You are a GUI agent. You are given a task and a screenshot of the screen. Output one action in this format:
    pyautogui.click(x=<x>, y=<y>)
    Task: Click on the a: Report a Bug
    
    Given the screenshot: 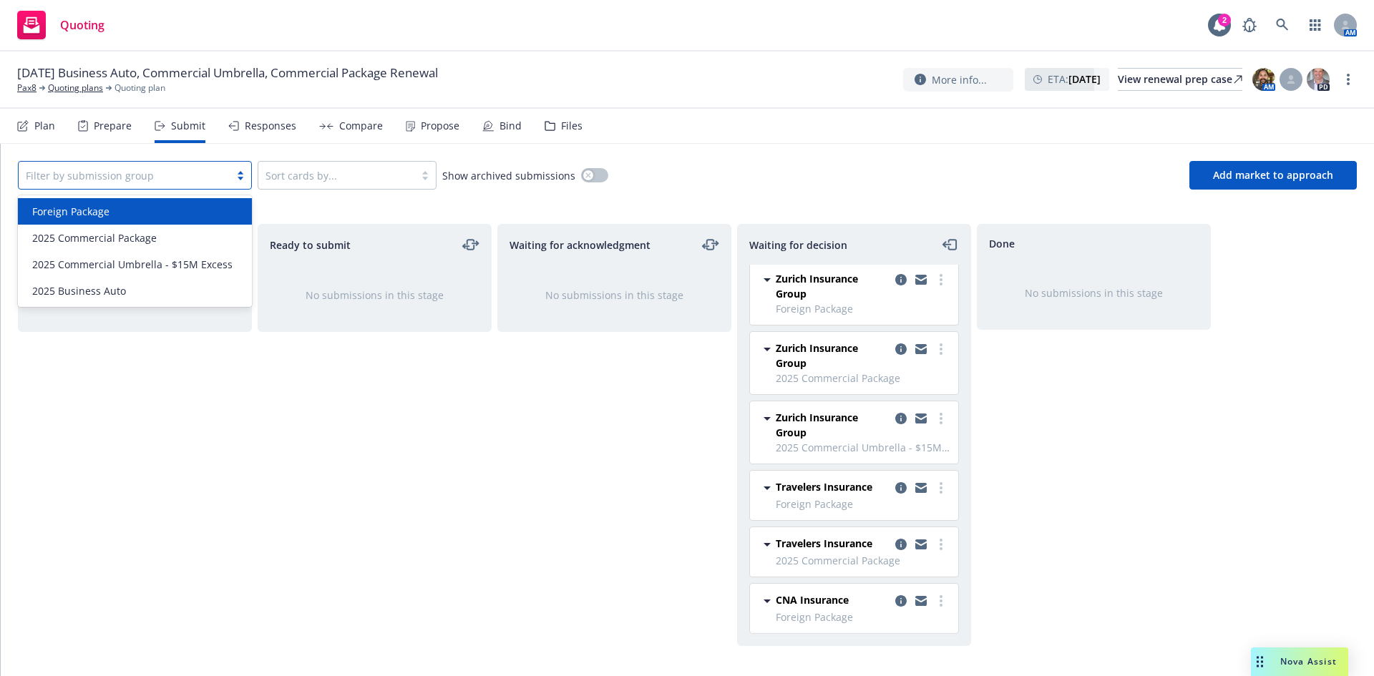 What is the action you would take?
    pyautogui.click(x=1250, y=25)
    